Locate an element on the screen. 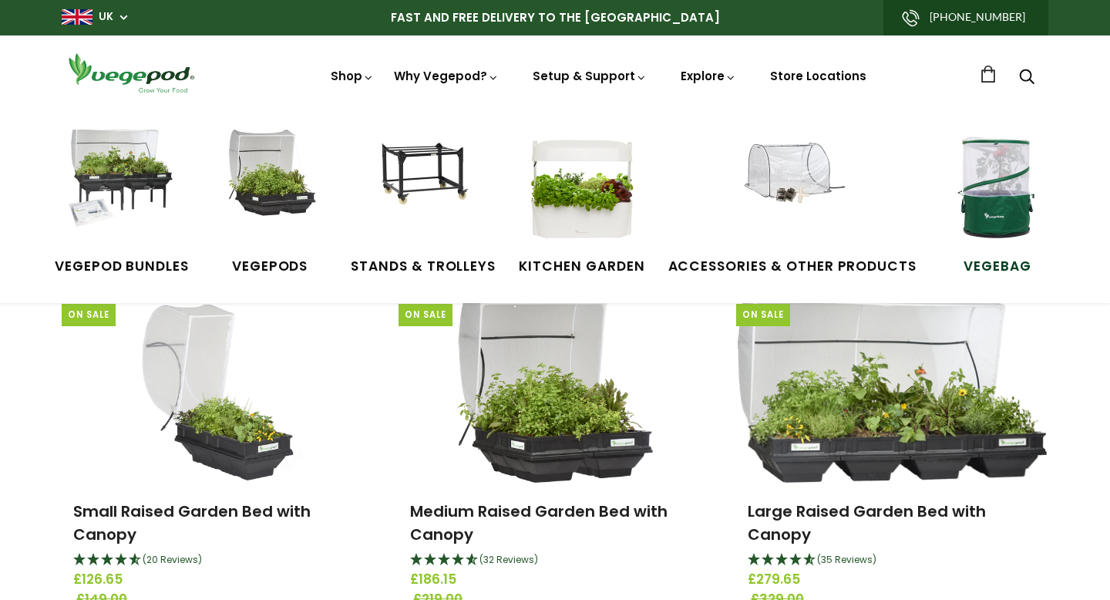 The image size is (1110, 600). span: VegeBag is located at coordinates (997, 267).